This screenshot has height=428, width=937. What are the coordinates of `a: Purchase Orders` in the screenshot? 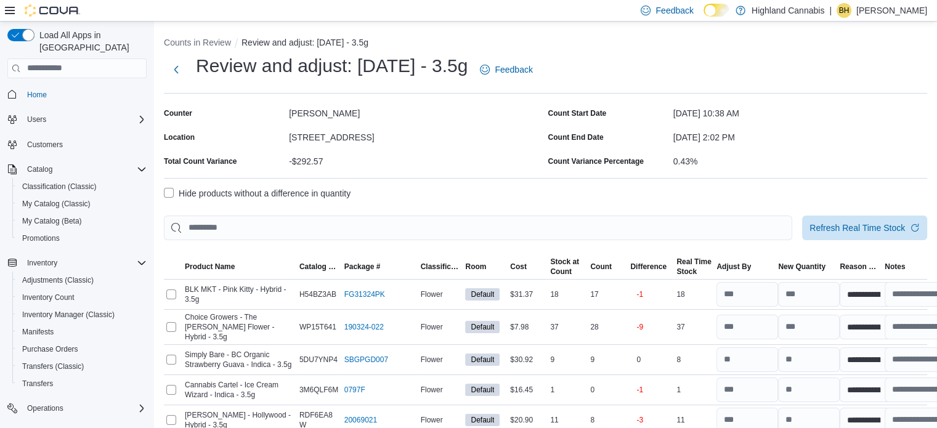 It's located at (50, 349).